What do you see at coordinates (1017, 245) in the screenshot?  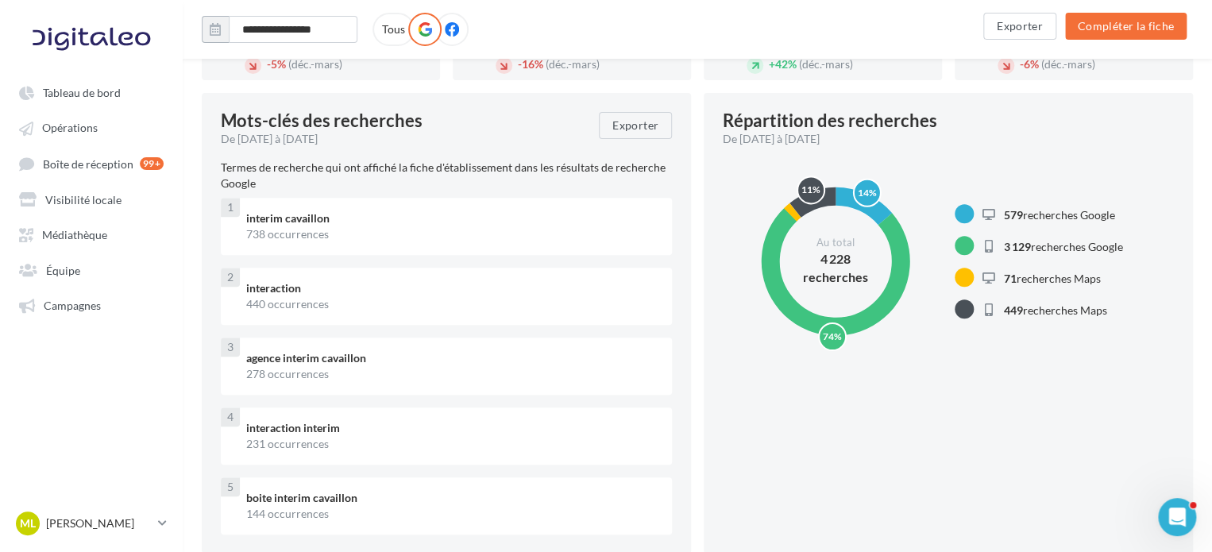 I see `span: 3 129` at bounding box center [1017, 245].